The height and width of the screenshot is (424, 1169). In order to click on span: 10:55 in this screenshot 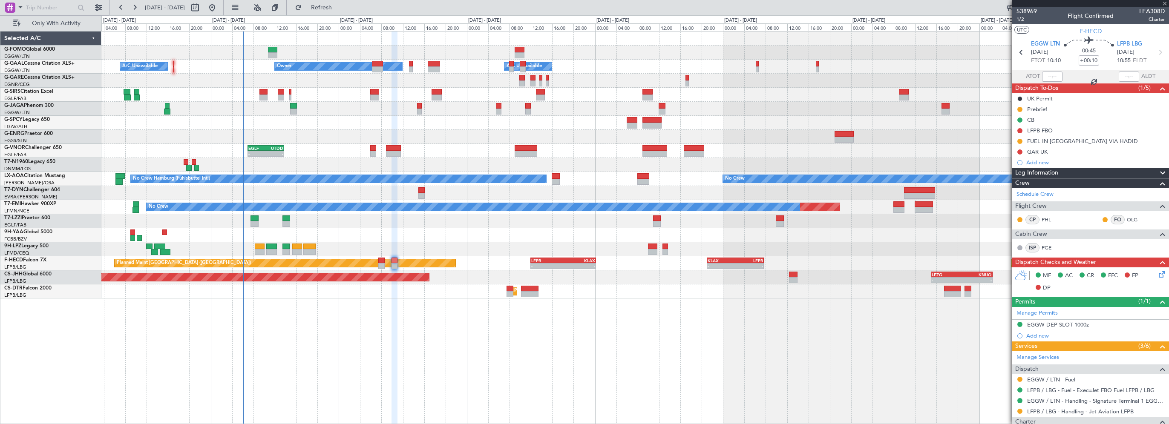, I will do `click(1124, 61)`.